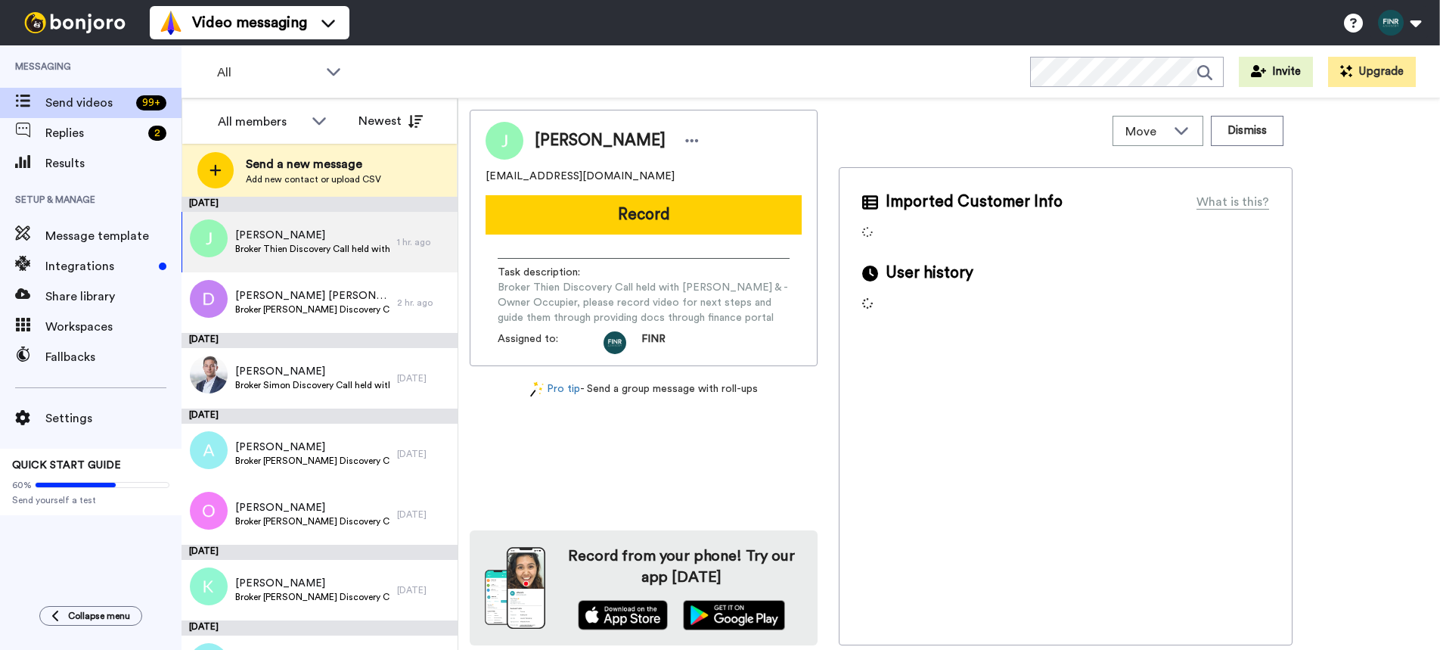 The height and width of the screenshot is (650, 1440). I want to click on button: Record, so click(644, 215).